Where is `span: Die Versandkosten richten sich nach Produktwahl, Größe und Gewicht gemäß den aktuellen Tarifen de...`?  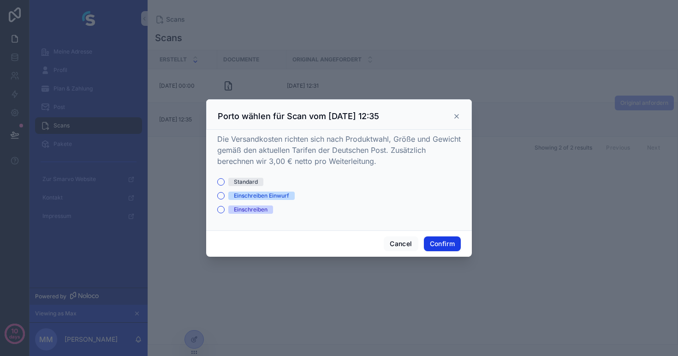
span: Die Versandkosten richten sich nach Produktwahl, Größe und Gewicht gemäß den aktuellen Tarifen de... is located at coordinates (339, 150).